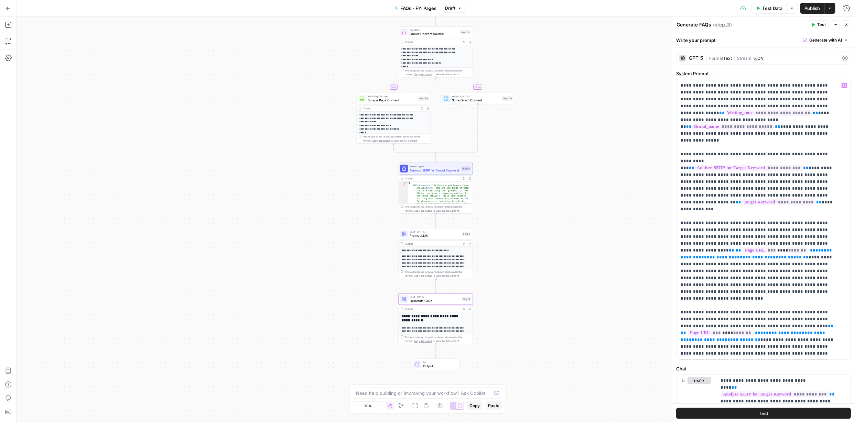 Image resolution: width=855 pixels, height=423 pixels. Describe the element at coordinates (415, 149) in the screenshot. I see `g: Edge from step_39 to step_37-conditional-end` at that location.